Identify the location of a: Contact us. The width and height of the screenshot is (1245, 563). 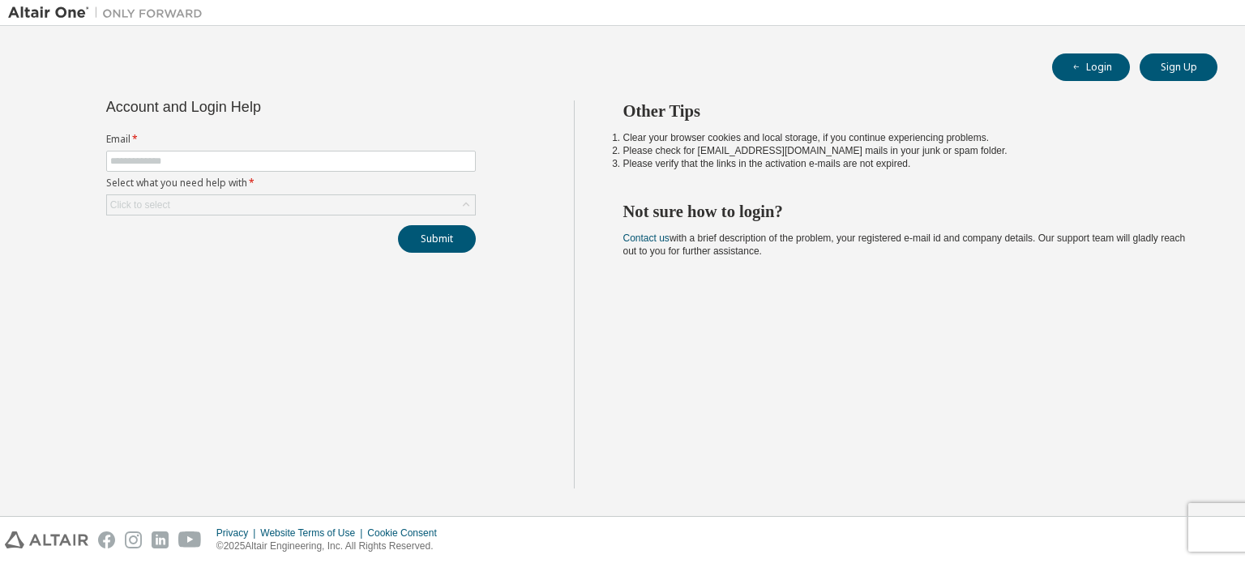
(646, 238).